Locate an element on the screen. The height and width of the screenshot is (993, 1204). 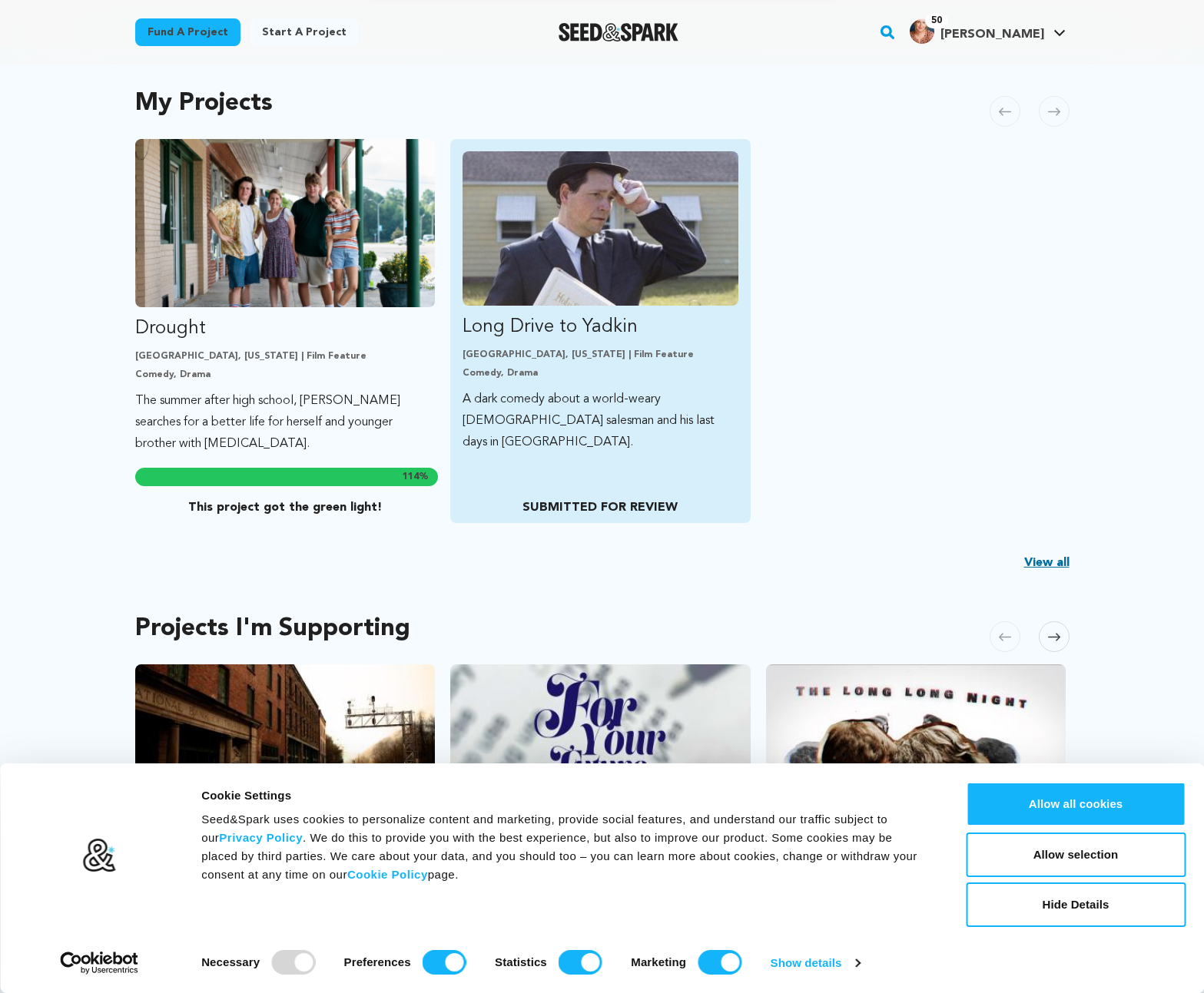
h2: My Projects is located at coordinates (204, 104).